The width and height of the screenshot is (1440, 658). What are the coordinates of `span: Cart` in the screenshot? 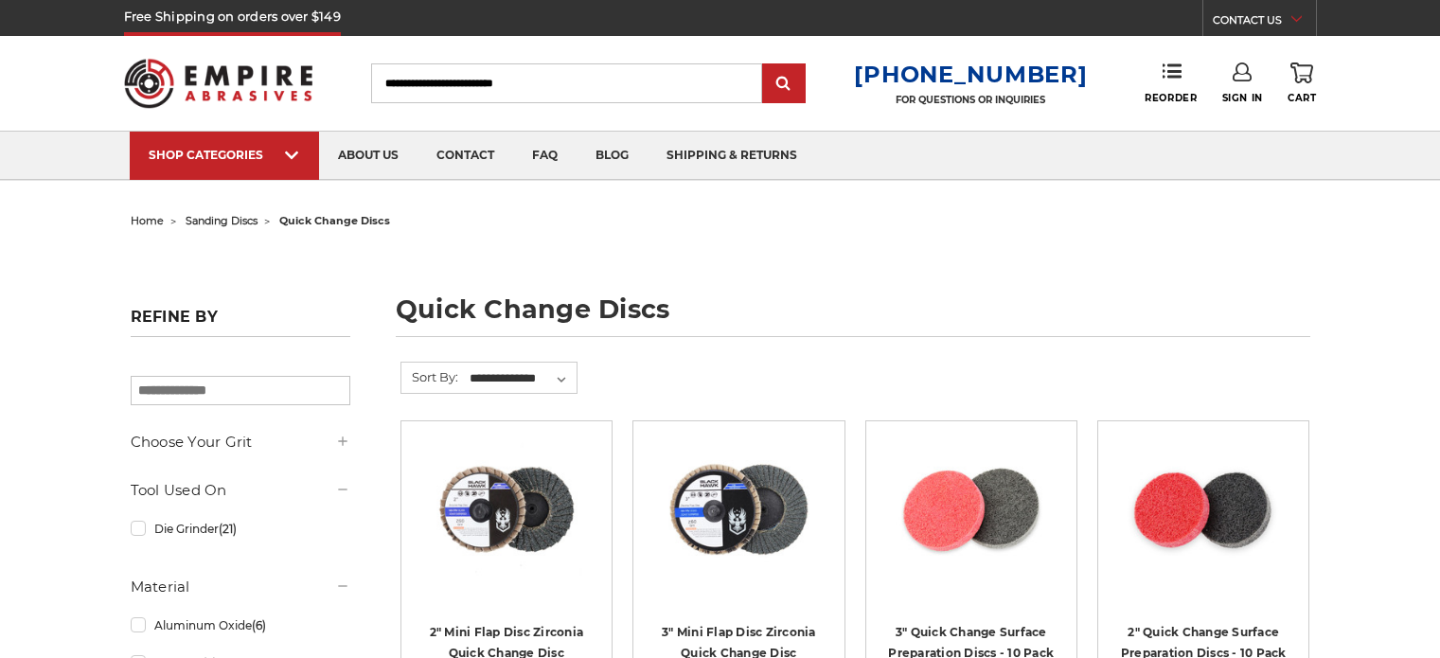 It's located at (1301, 97).